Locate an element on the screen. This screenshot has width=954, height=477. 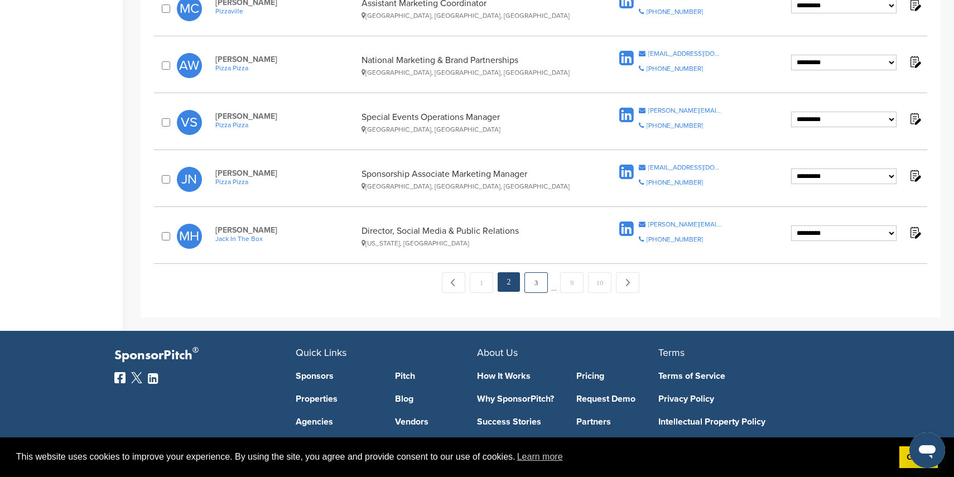
span: Pizzaville is located at coordinates (285, 11).